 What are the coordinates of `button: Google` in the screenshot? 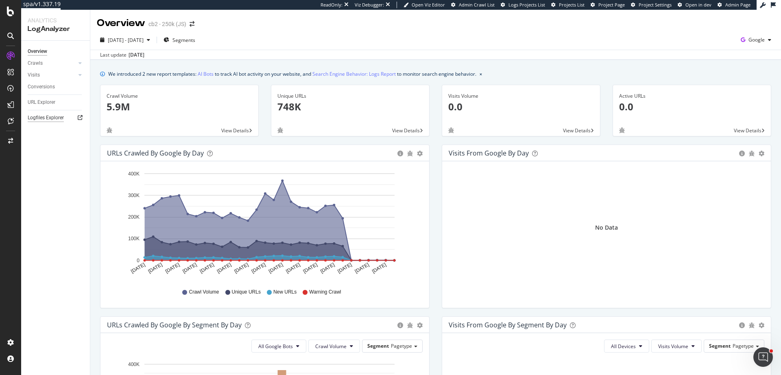 It's located at (756, 40).